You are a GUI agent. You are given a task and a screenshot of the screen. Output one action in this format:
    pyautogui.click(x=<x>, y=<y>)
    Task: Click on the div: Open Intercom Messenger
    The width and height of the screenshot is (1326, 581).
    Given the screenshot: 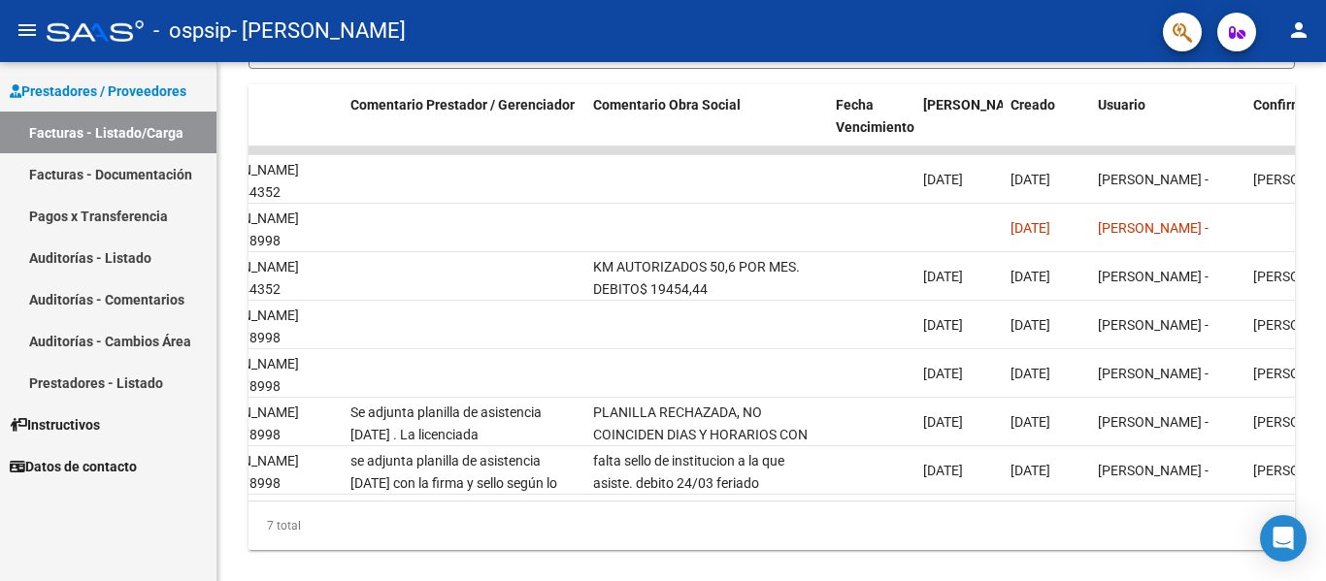 What is the action you would take?
    pyautogui.click(x=1283, y=539)
    